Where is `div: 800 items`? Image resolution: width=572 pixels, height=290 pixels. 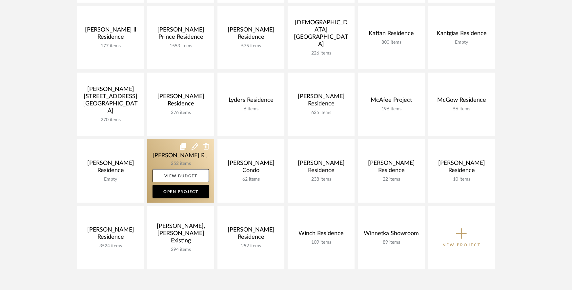
div: 800 items is located at coordinates (391, 42).